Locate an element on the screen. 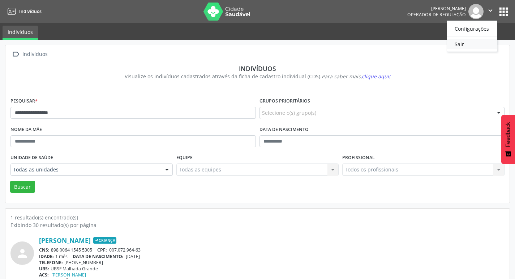 The width and height of the screenshot is (515, 279). label: Profissional is located at coordinates (359, 158).